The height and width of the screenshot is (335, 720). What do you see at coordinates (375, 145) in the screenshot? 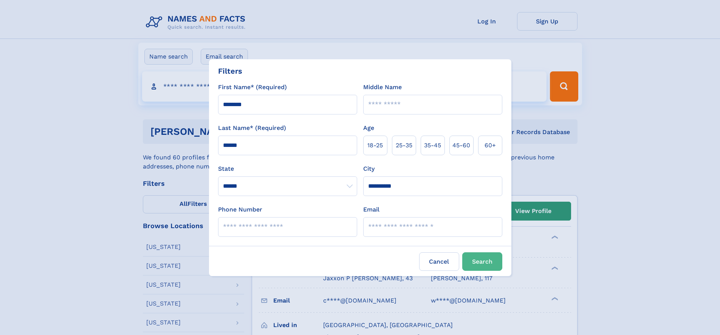
I see `span: 18‑25` at bounding box center [375, 145].